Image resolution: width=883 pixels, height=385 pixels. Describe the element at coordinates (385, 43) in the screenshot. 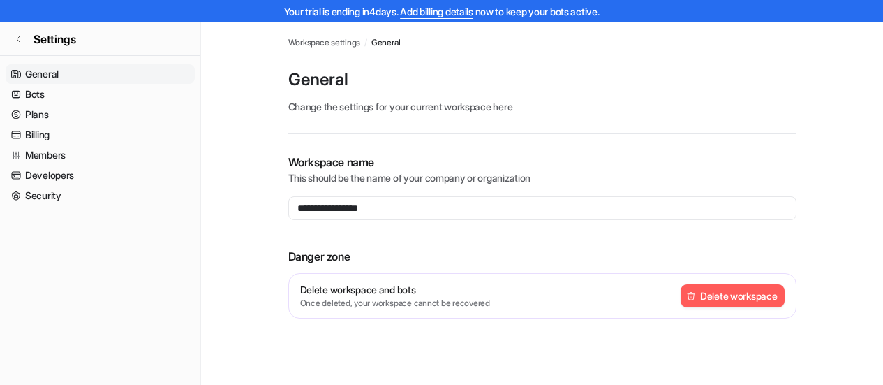

I see `span: General` at that location.